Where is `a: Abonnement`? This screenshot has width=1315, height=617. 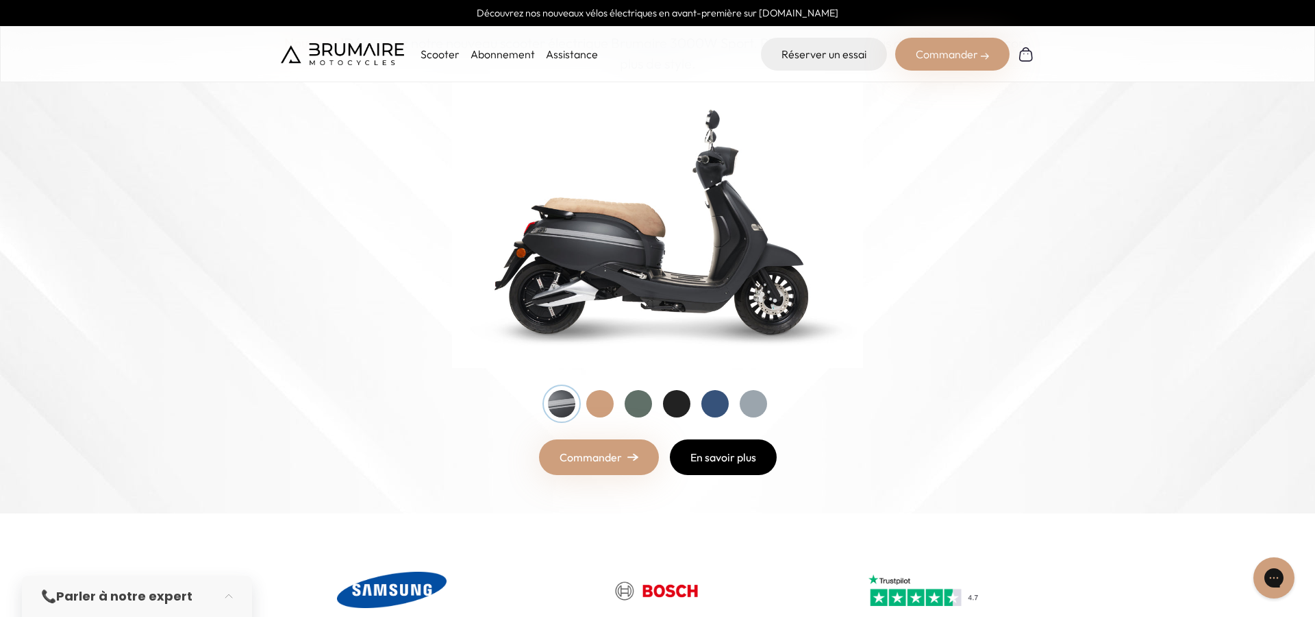 a: Abonnement is located at coordinates (503, 54).